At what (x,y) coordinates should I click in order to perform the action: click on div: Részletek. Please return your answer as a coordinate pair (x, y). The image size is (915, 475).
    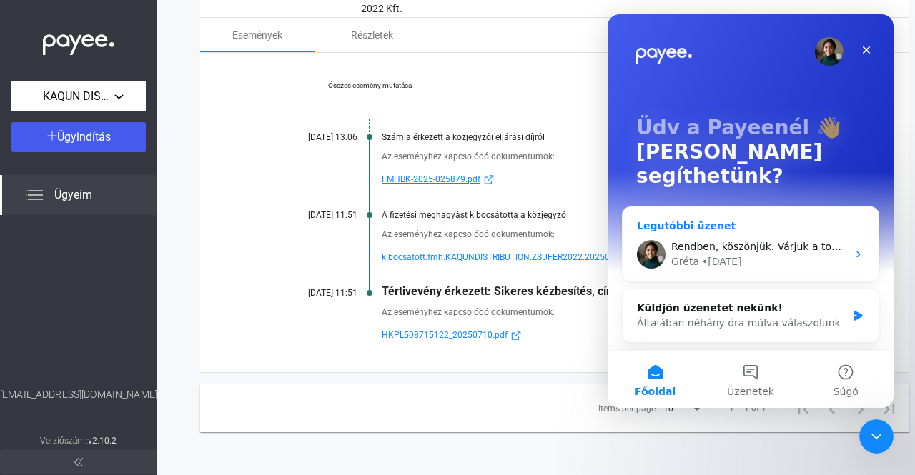
    Looking at the image, I should click on (372, 35).